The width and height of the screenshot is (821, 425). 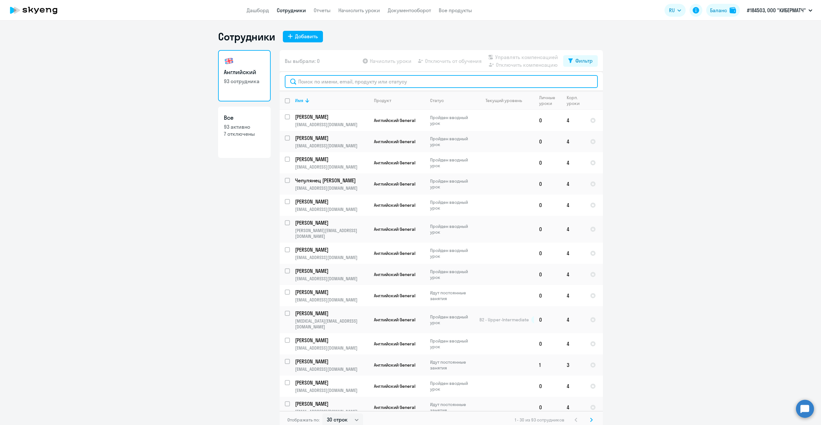 I want to click on button: Добавить, so click(x=303, y=37).